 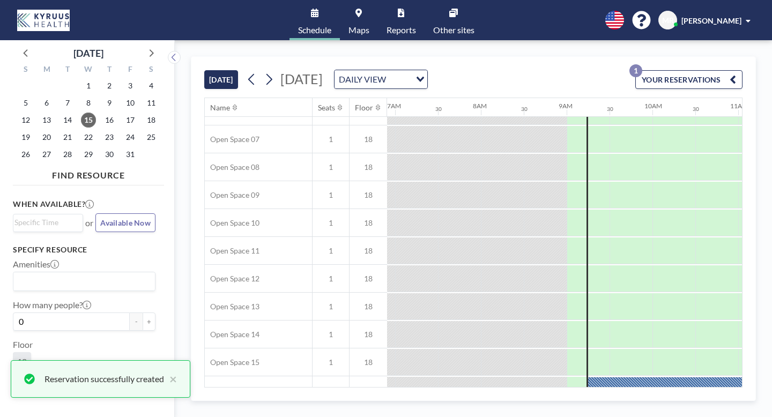 I want to click on span: Wednesday, October 22, 2025, so click(x=88, y=137).